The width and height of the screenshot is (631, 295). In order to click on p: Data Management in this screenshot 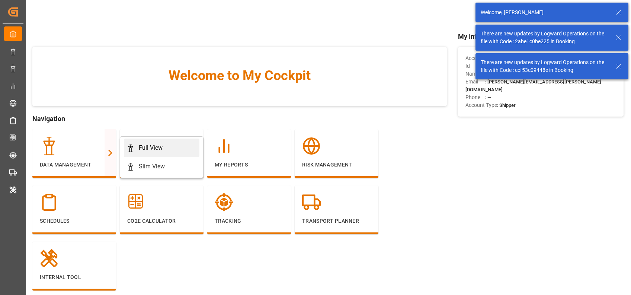, I will do `click(74, 164)`.